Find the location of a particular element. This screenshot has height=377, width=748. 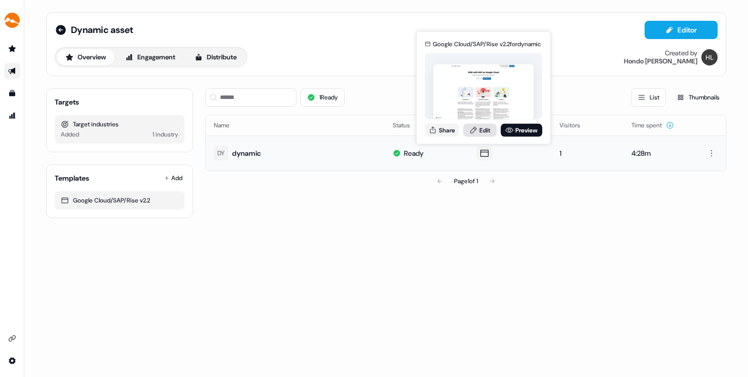

div: Templates is located at coordinates (72, 178).